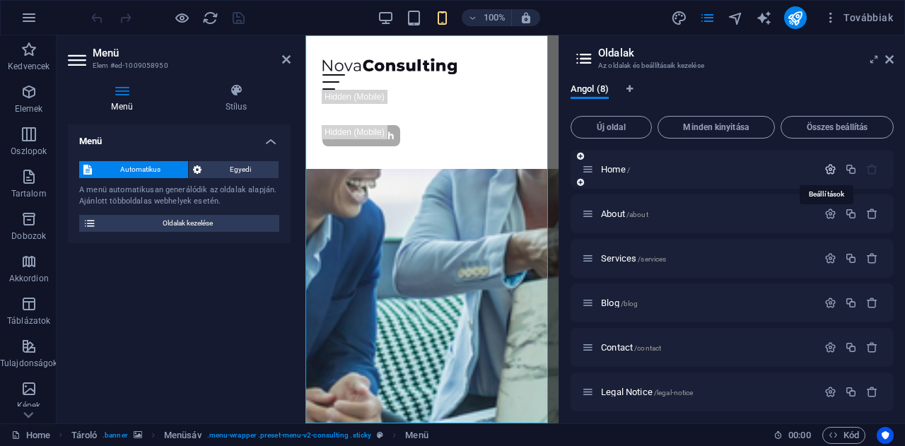  What do you see at coordinates (735, 18) in the screenshot?
I see `i: Navigátor` at bounding box center [735, 18].